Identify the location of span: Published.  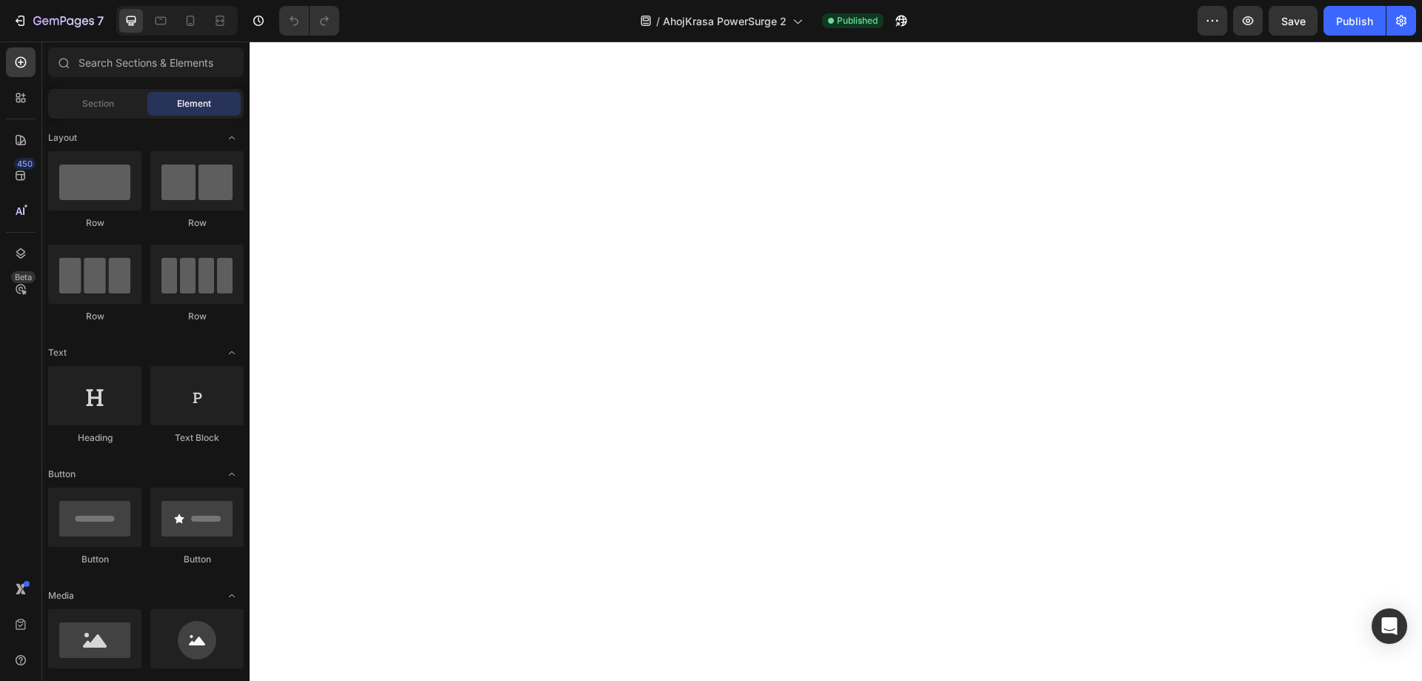
(857, 21).